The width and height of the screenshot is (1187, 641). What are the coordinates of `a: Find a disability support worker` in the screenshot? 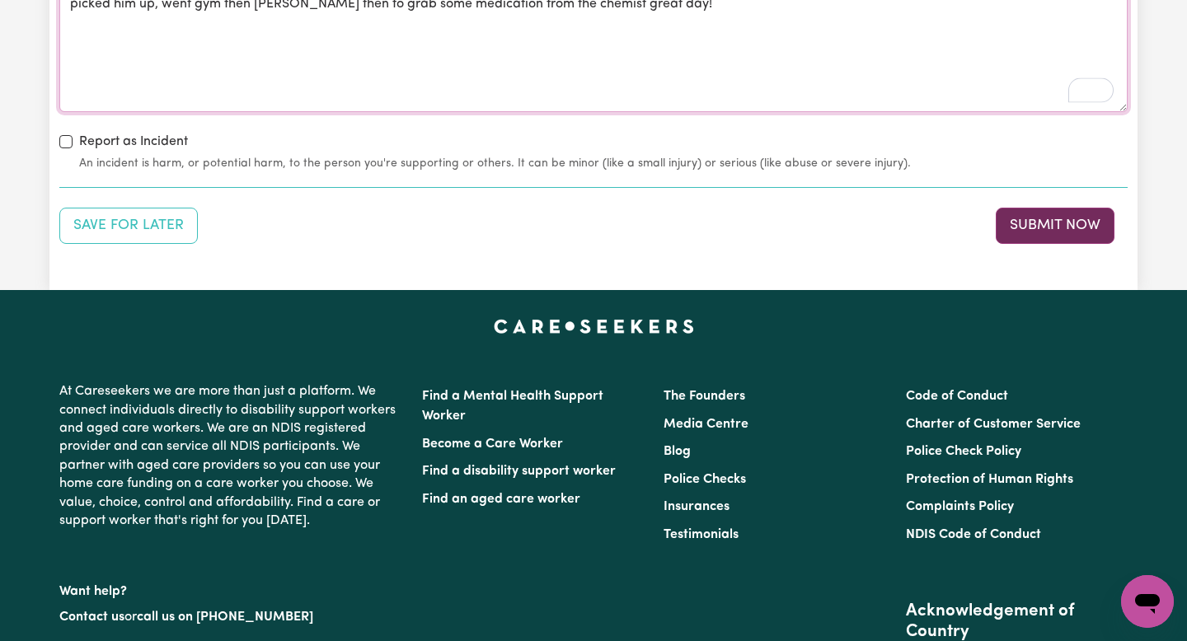 It's located at (518, 471).